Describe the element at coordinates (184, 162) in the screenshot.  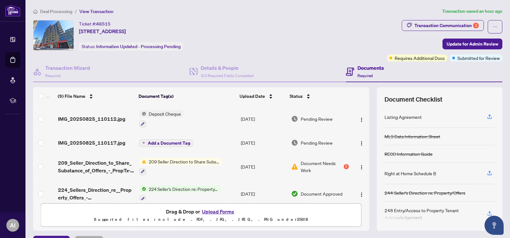
I see `span: 209 Seller Direction to Share Substance of Offers` at that location.